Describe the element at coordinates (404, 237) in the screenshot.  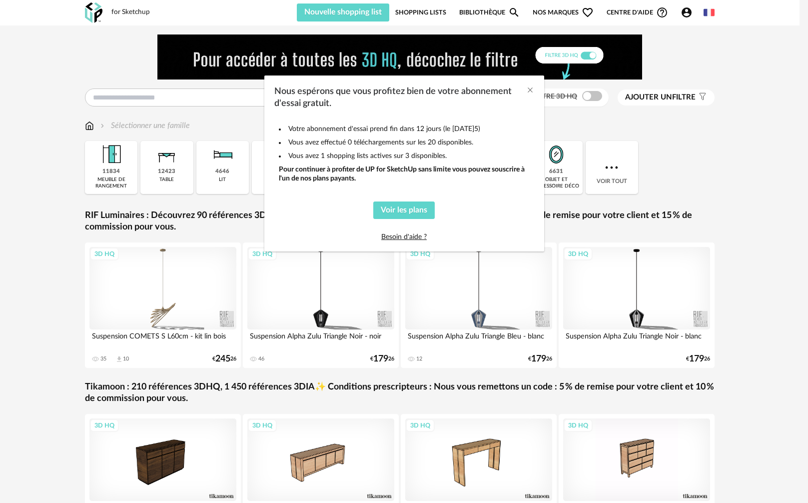
I see `a: Besoin d'aide ?` at that location.